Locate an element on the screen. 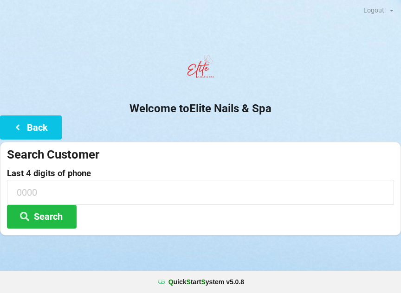 This screenshot has height=293, width=401. img: EliteNailsSpa-Logo1.png is located at coordinates (200, 69).